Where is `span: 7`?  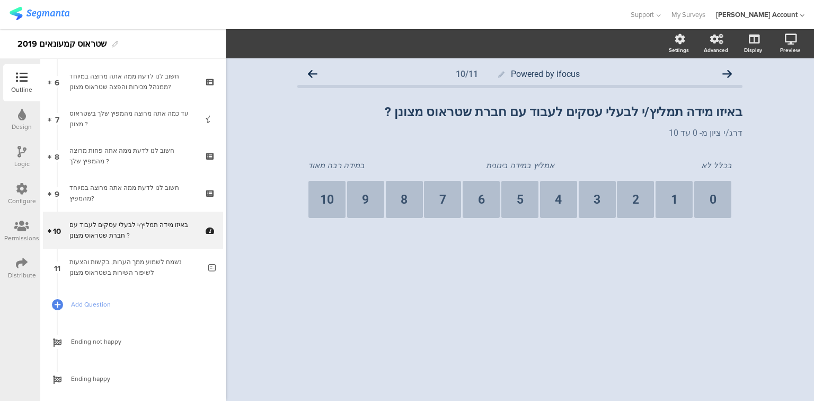 span: 7 is located at coordinates (57, 119).